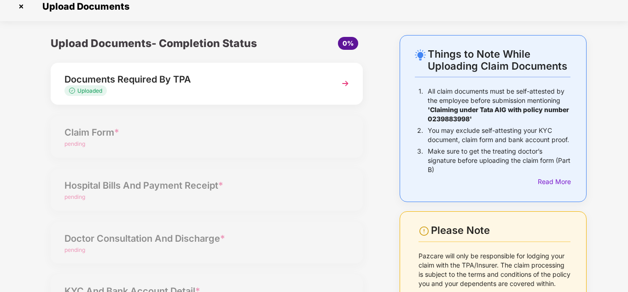  I want to click on span: Uploaded, so click(90, 90).